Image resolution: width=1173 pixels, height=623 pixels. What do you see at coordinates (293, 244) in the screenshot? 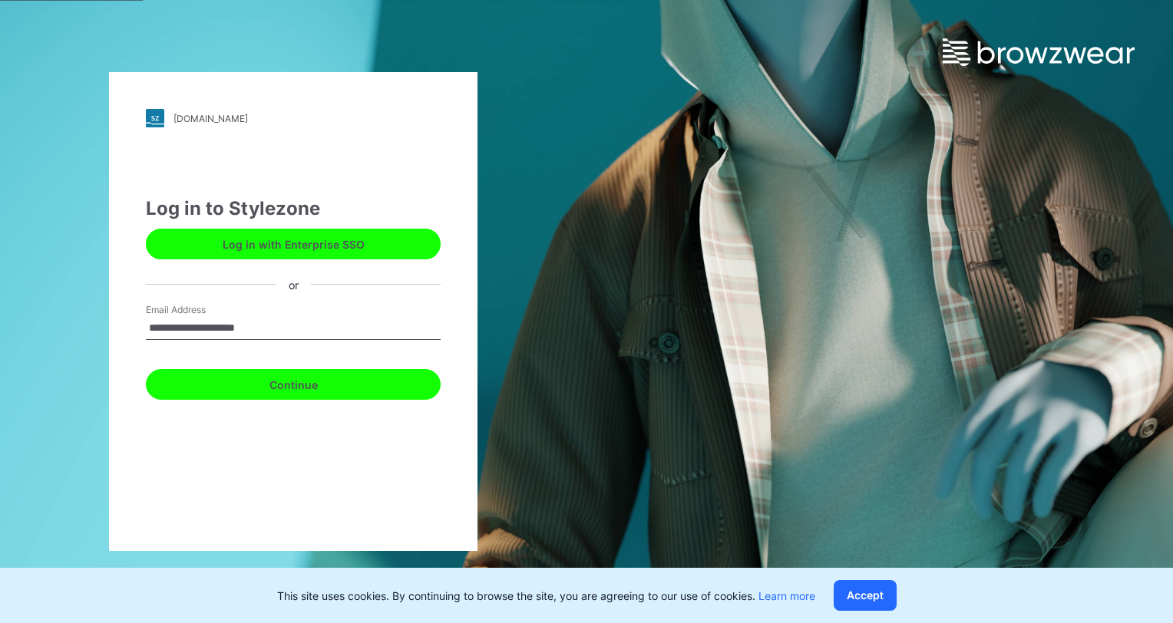
I see `button: Log in with Enterprise SSO` at bounding box center [293, 244].